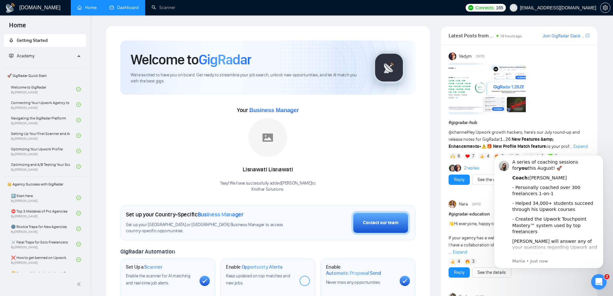 Image resolution: width=613 pixels, height=296 pixels. What do you see at coordinates (246, 78) in the screenshot?
I see `span: We're excited to have you on board. Get ready to streamline your job search, unlock new opportuni...` at bounding box center [246, 78].